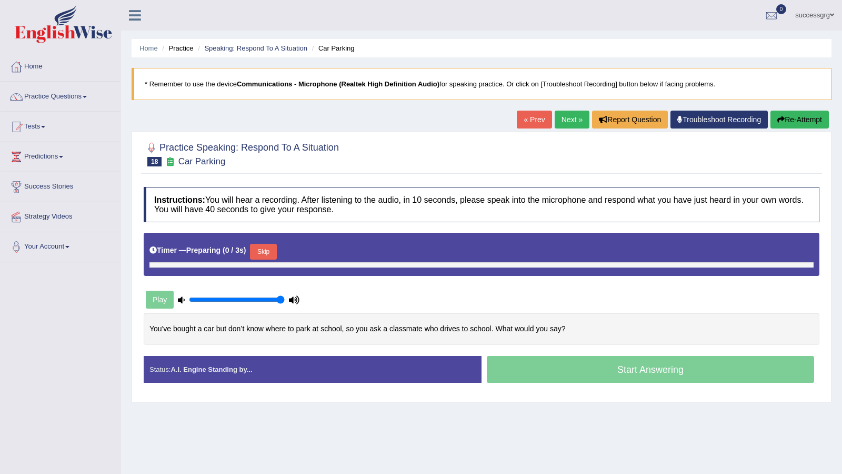 Image resolution: width=842 pixels, height=474 pixels. Describe the element at coordinates (211, 369) in the screenshot. I see `strong: A.I. Engine Standing by...` at that location.